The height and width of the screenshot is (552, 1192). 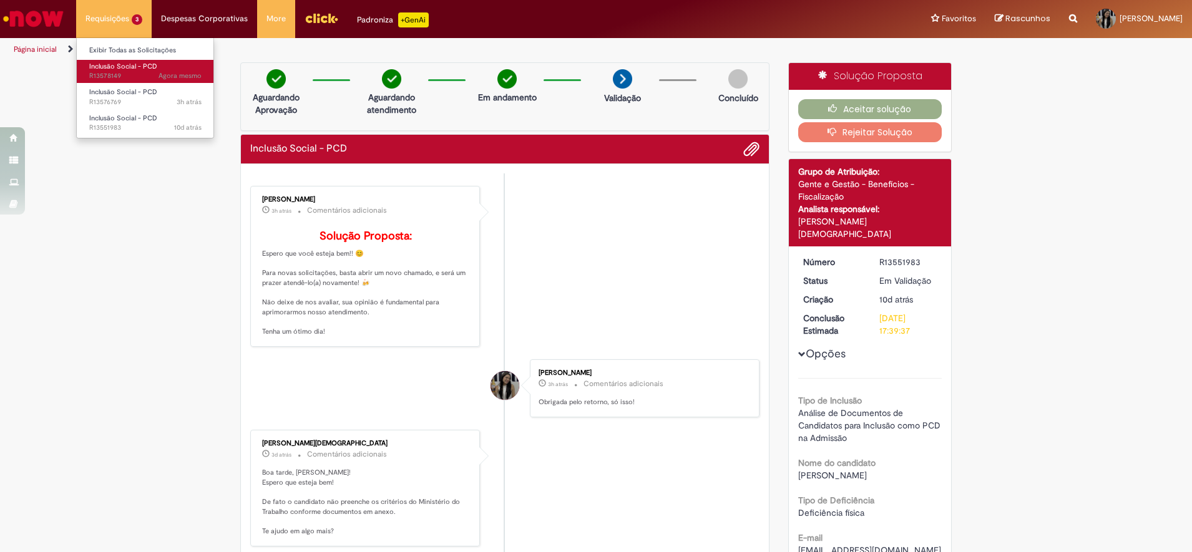 I want to click on div: Grupo de Atribuição:, so click(x=870, y=172).